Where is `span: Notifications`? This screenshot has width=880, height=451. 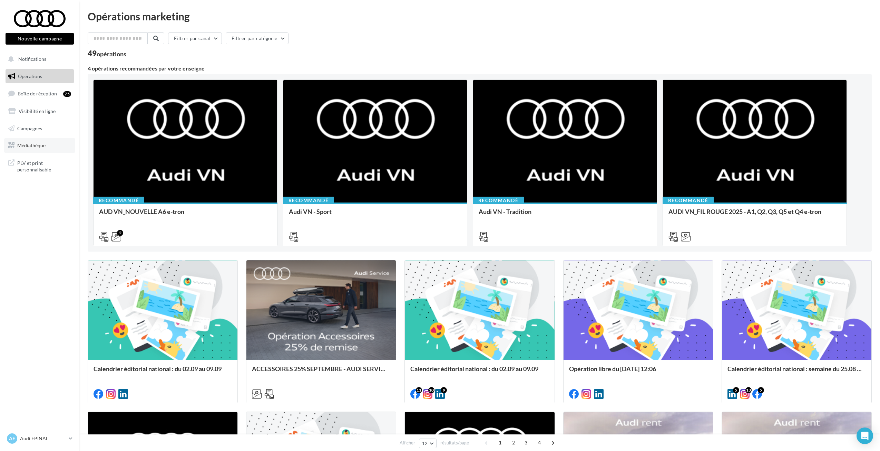
span: Notifications is located at coordinates (32, 59).